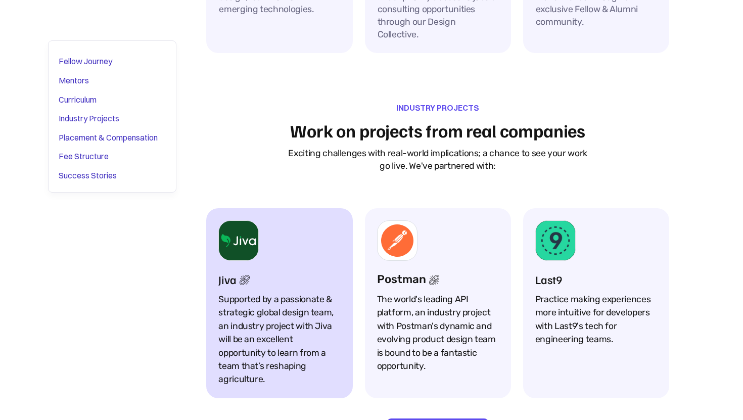 Image resolution: width=743 pixels, height=420 pixels. I want to click on div: Last9, so click(549, 280).